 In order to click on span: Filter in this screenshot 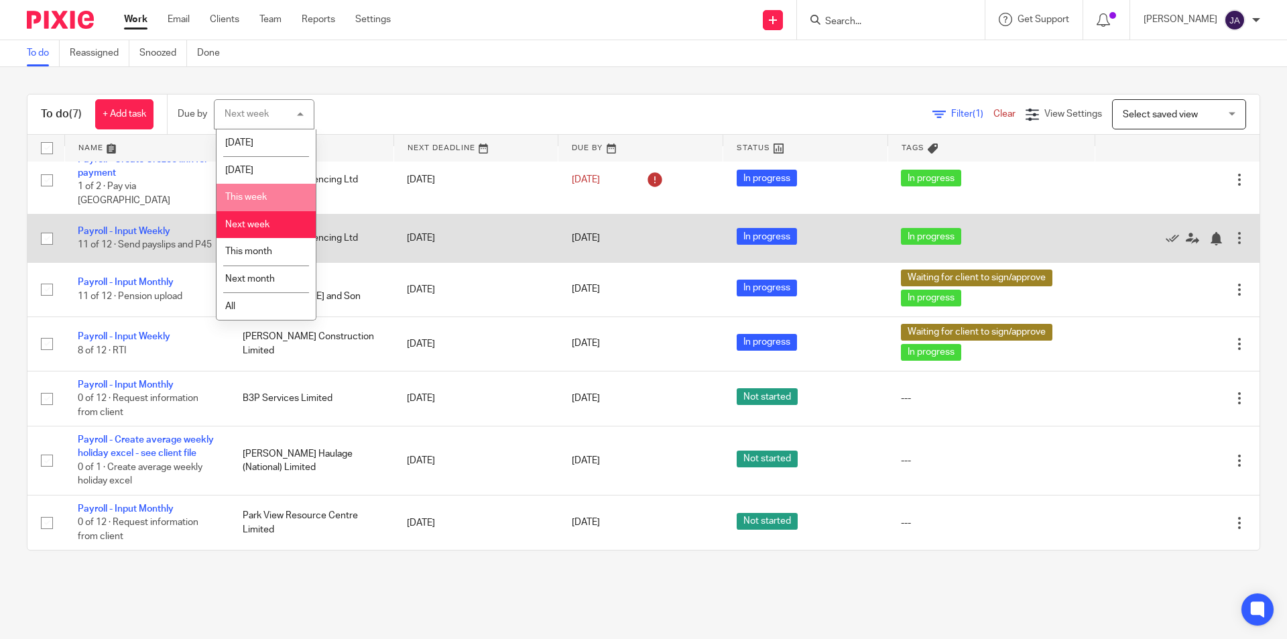, I will do `click(972, 114)`.